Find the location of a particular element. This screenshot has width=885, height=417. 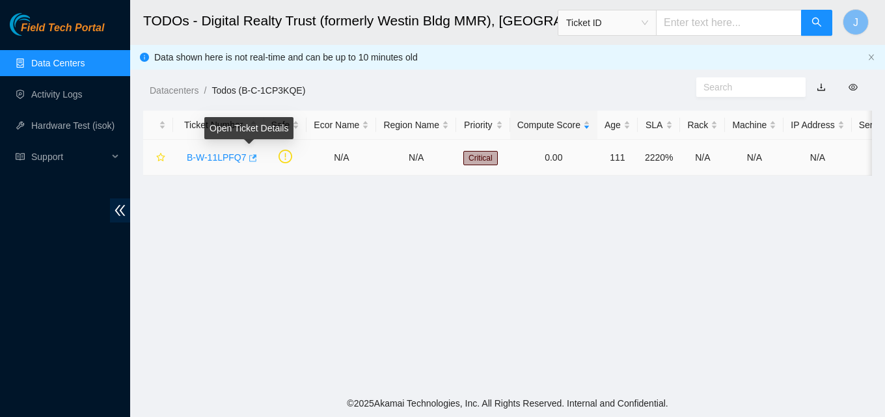

td: 2220% is located at coordinates (659, 157).